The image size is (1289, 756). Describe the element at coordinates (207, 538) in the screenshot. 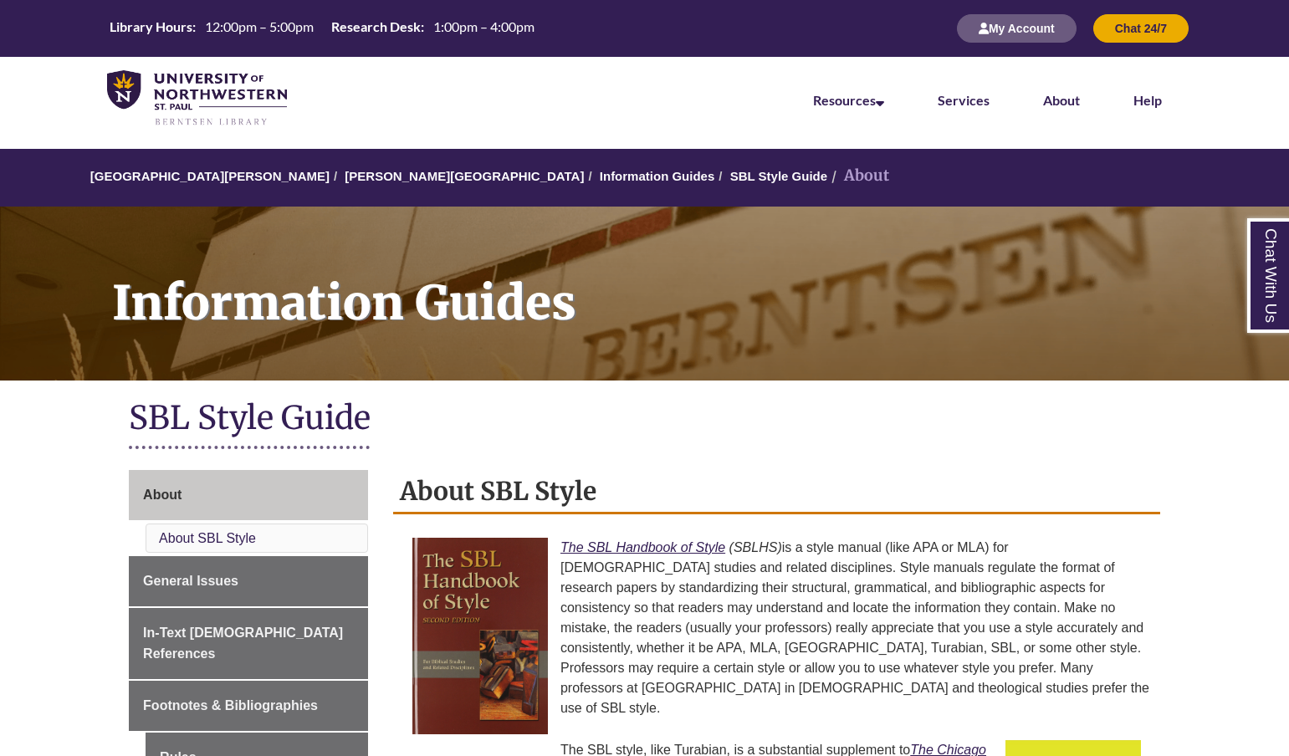

I see `a: About SBL Style` at that location.